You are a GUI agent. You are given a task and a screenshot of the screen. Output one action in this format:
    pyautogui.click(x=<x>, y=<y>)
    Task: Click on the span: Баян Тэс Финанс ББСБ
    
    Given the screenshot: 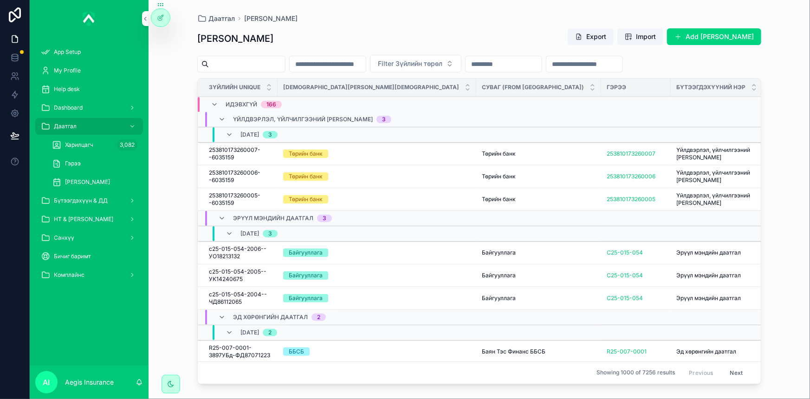 What is the action you would take?
    pyautogui.click(x=513, y=351)
    